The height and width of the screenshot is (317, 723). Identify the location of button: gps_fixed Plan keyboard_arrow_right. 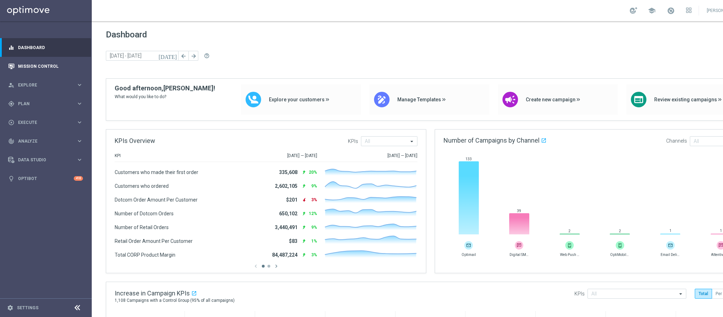
(45, 104).